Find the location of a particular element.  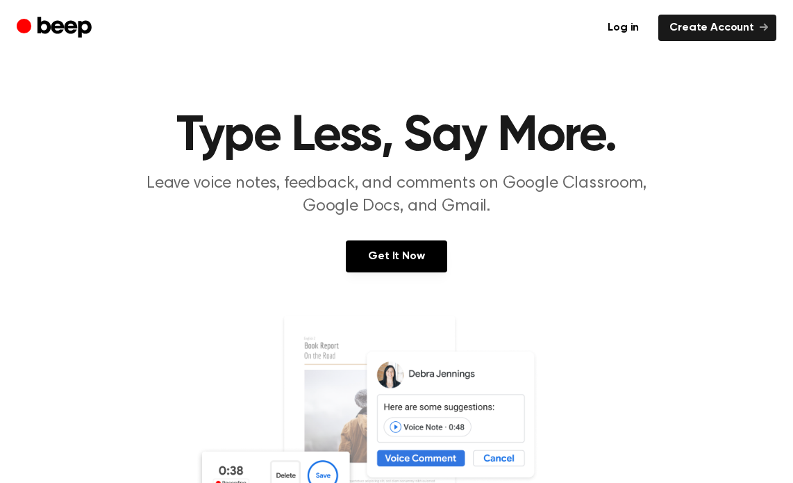

a: Log in is located at coordinates (623, 28).